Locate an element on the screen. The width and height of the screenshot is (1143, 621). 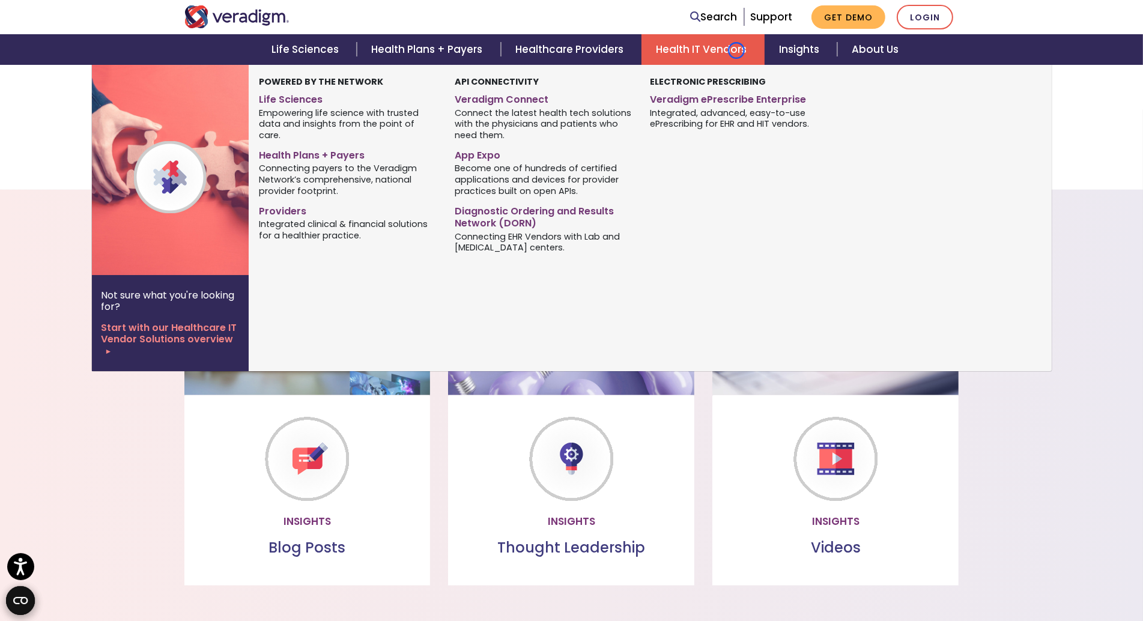
a: Diagnostic Ordering and Results Network (DORN) is located at coordinates (543, 216).